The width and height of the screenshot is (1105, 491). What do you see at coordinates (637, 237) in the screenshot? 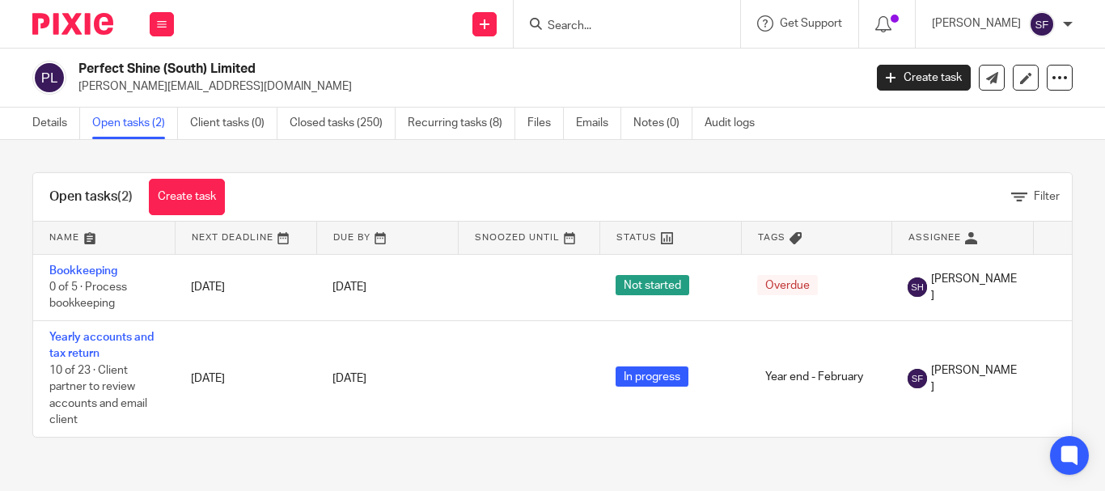
I see `span: Status` at bounding box center [637, 237].